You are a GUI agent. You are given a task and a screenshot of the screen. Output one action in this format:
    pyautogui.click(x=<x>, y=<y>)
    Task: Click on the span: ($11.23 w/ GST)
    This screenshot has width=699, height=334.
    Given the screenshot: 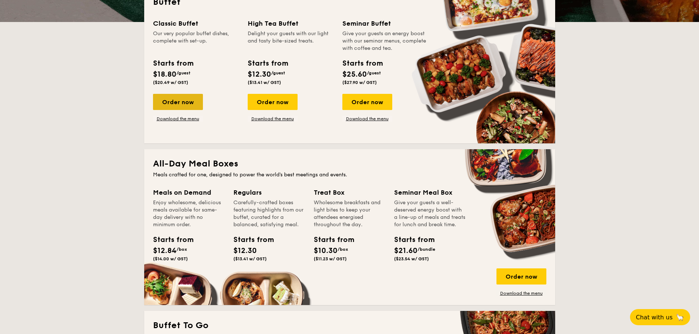 What is the action you would take?
    pyautogui.click(x=330, y=259)
    